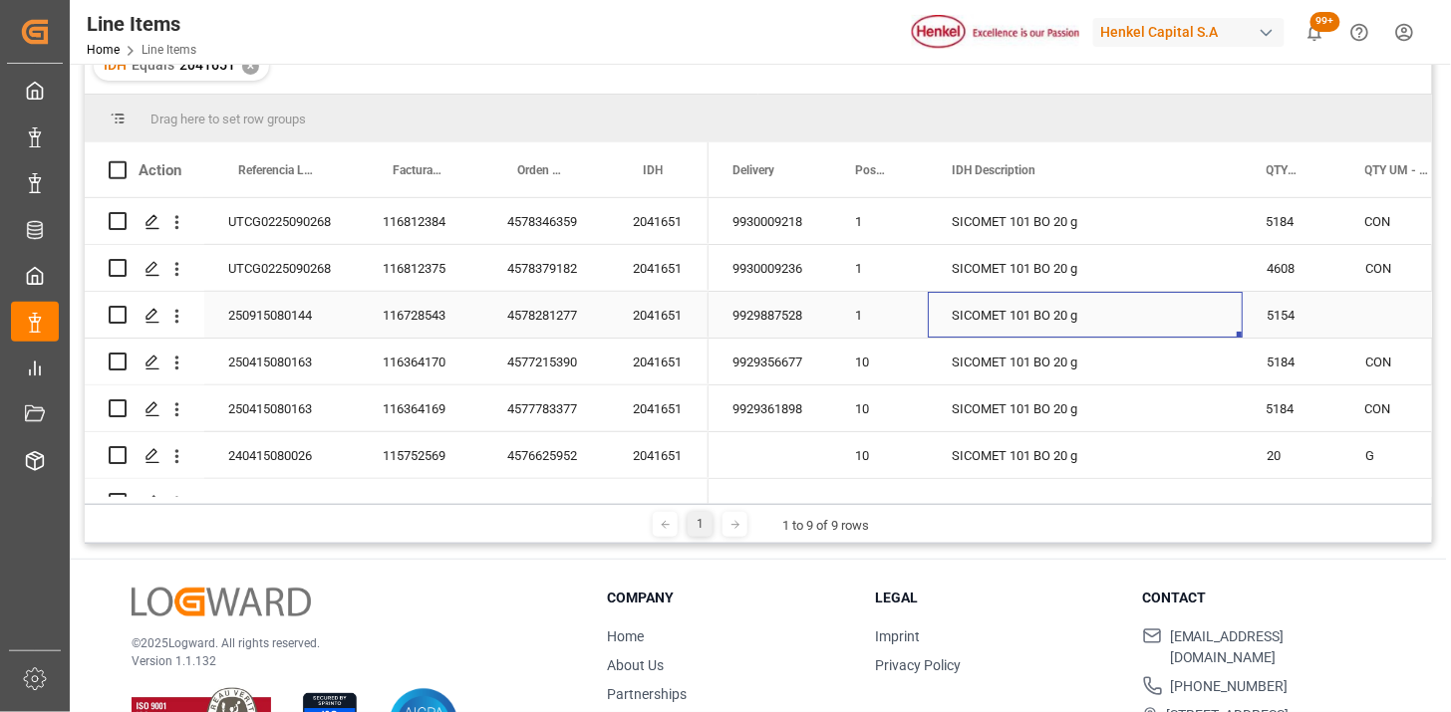 This screenshot has height=712, width=1451. I want to click on img: Henkel%20logo.jpg_1689854090.jpg, so click(995, 32).